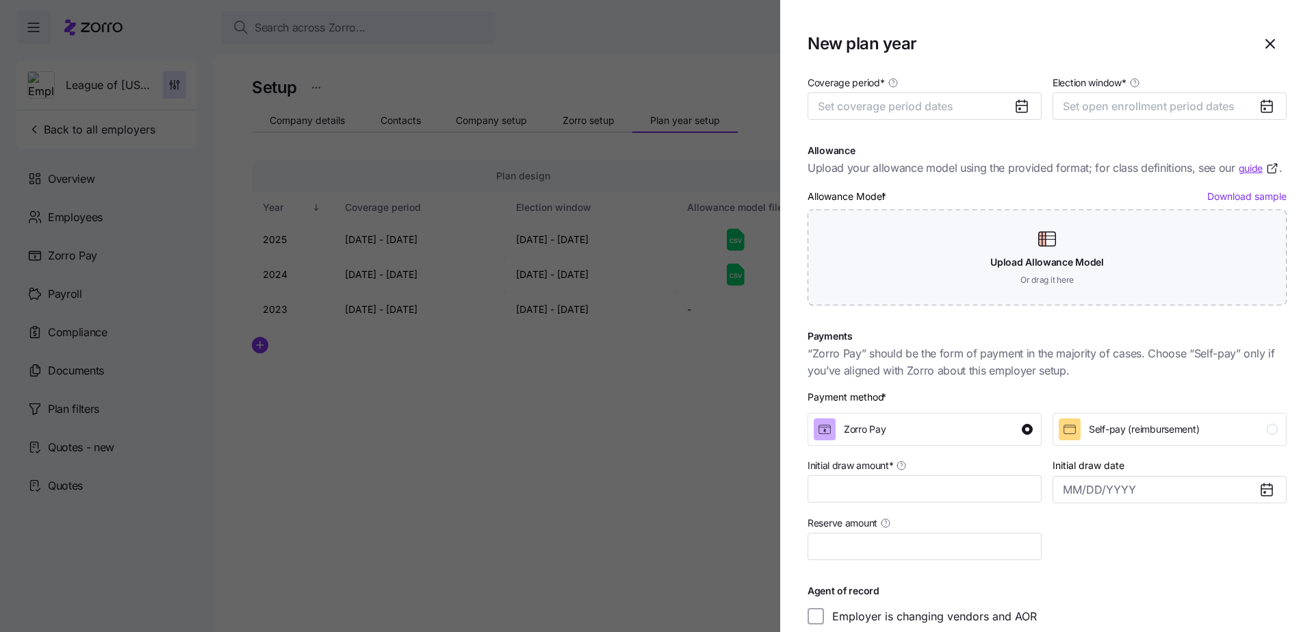  What do you see at coordinates (930, 616) in the screenshot?
I see `label: Employer is changing vendors and AOR` at bounding box center [930, 616].